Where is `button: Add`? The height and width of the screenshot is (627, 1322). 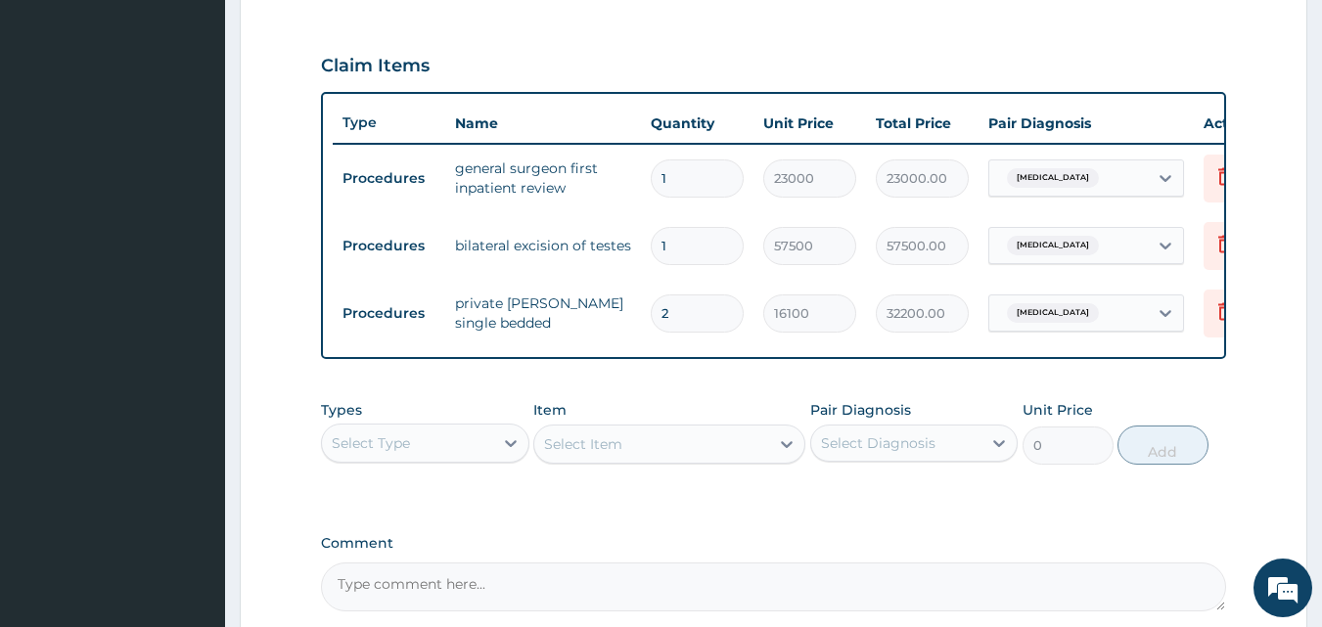
button: Add is located at coordinates (1162, 445).